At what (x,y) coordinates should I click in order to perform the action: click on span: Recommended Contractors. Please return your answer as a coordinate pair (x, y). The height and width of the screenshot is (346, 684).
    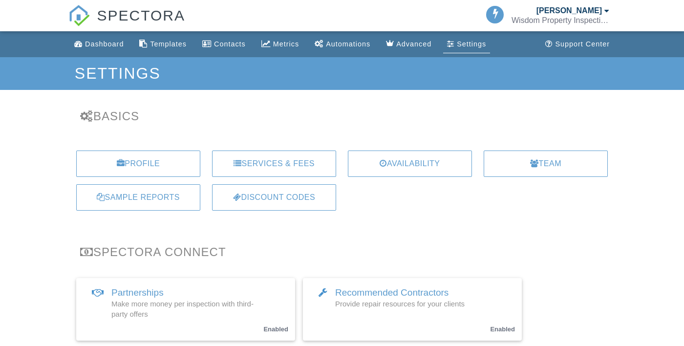
    Looking at the image, I should click on (392, 292).